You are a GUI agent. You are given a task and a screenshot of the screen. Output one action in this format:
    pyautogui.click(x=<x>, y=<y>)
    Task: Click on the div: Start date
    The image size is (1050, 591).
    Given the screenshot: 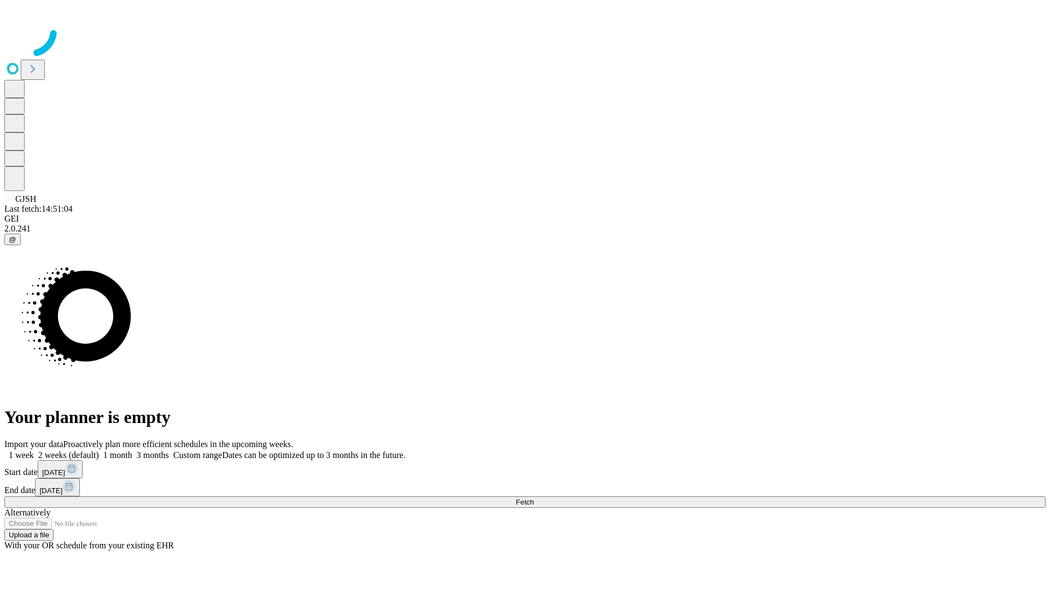 What is the action you would take?
    pyautogui.click(x=525, y=469)
    